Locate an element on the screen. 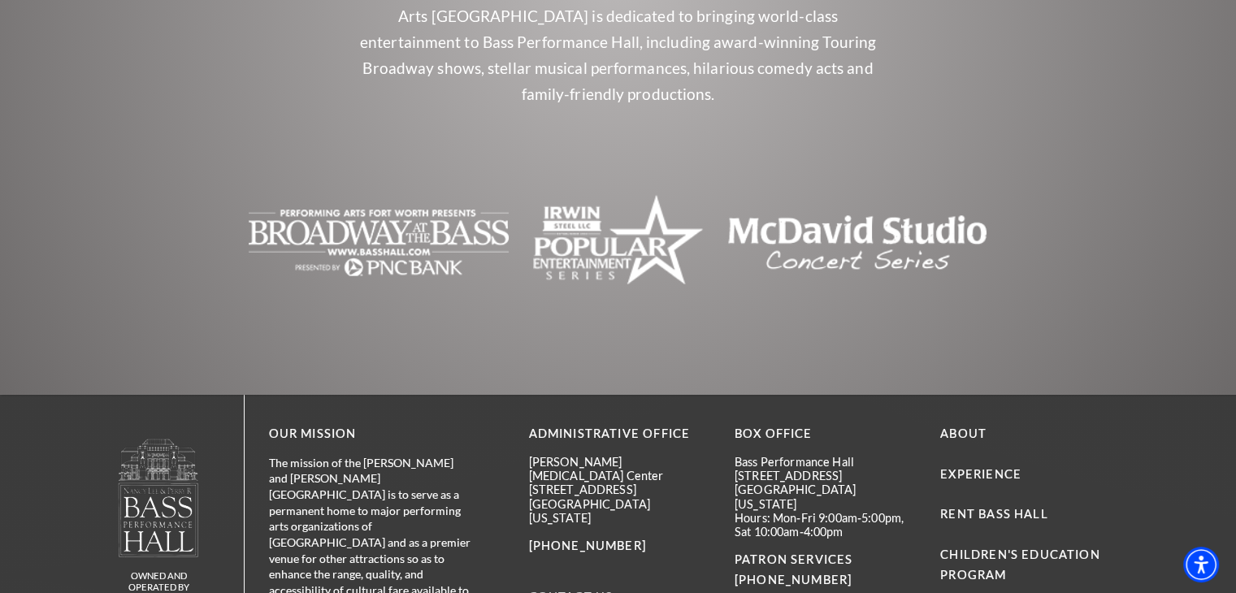 The width and height of the screenshot is (1236, 593). p: Bass Performance Hall is located at coordinates (825, 462).